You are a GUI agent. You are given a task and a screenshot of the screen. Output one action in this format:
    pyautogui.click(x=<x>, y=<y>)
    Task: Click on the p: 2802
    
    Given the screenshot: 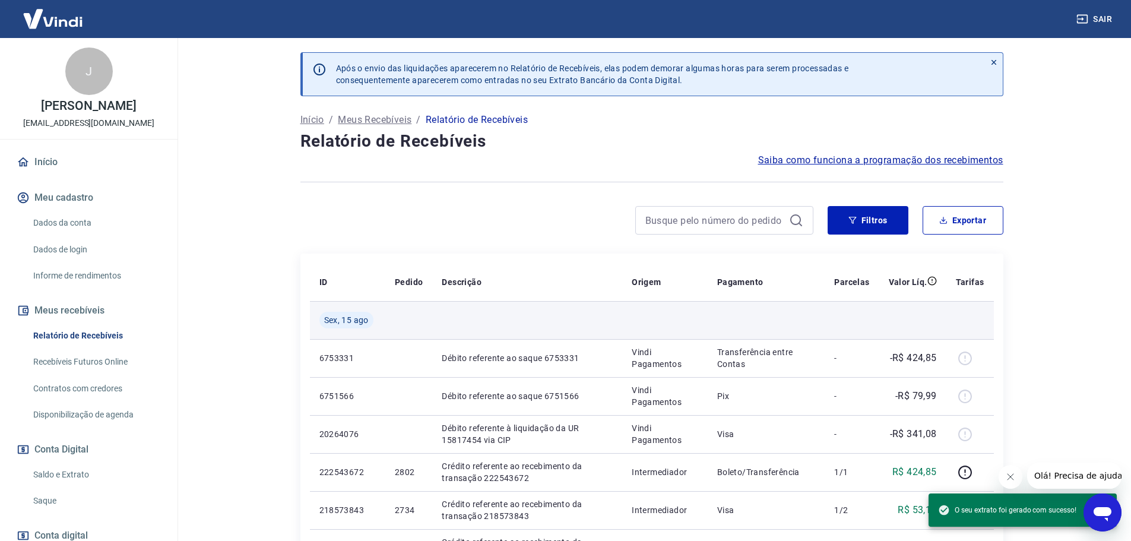 What is the action you would take?
    pyautogui.click(x=408, y=472)
    